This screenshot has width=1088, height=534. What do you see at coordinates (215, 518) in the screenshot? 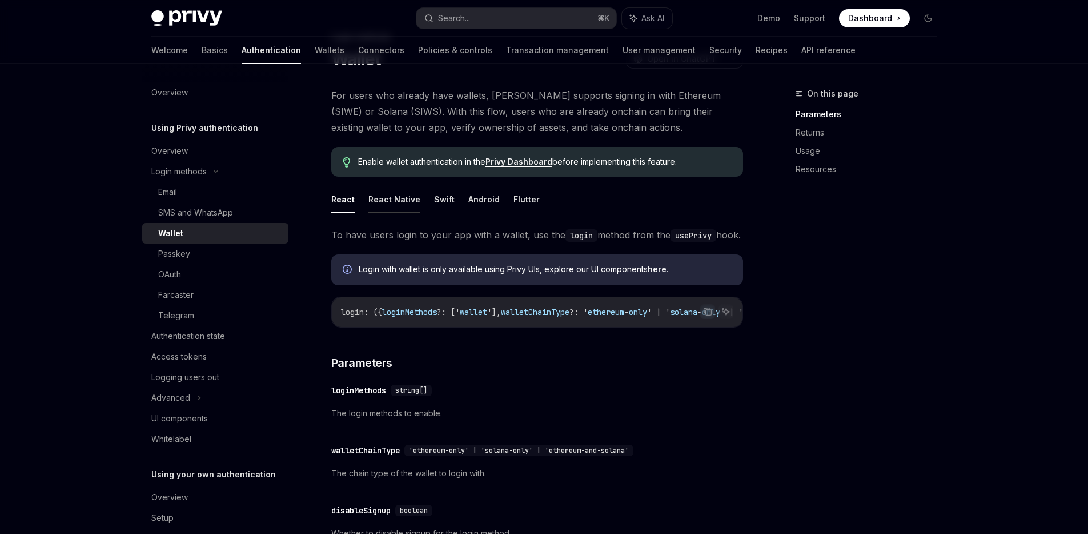
I see `a: Setup` at bounding box center [215, 518].